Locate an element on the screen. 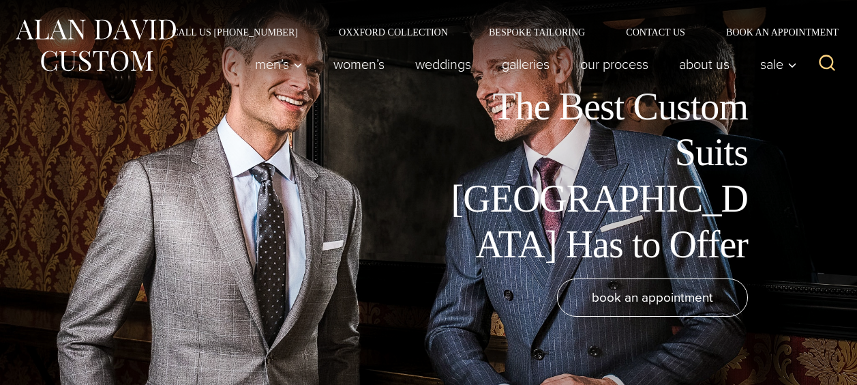  span: Sale is located at coordinates (779, 64).